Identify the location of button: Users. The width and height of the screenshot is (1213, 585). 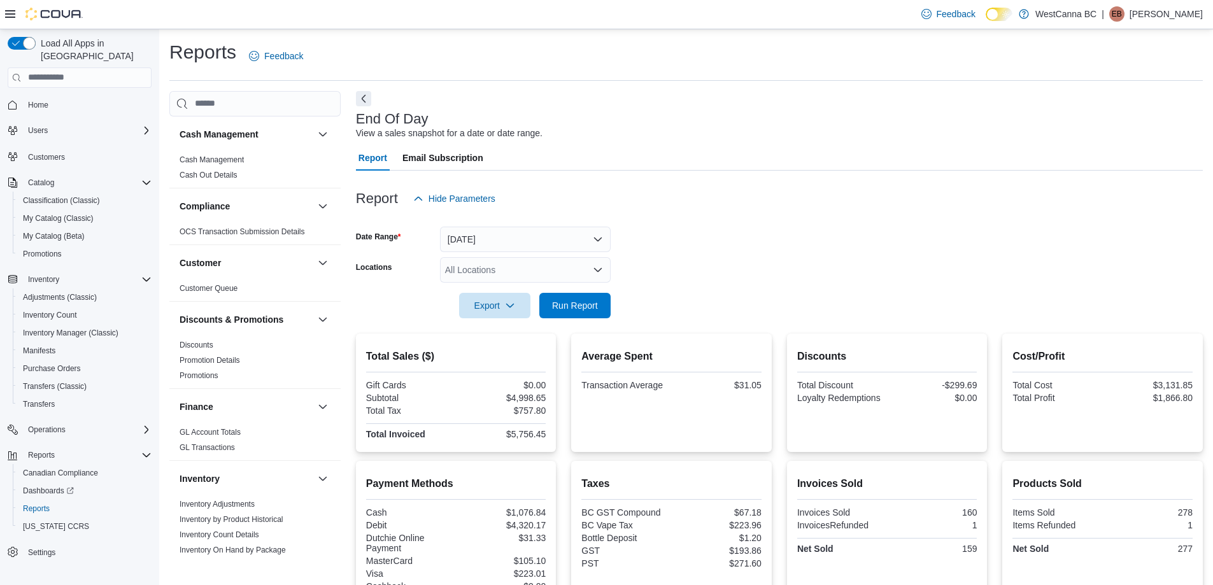
(38, 130).